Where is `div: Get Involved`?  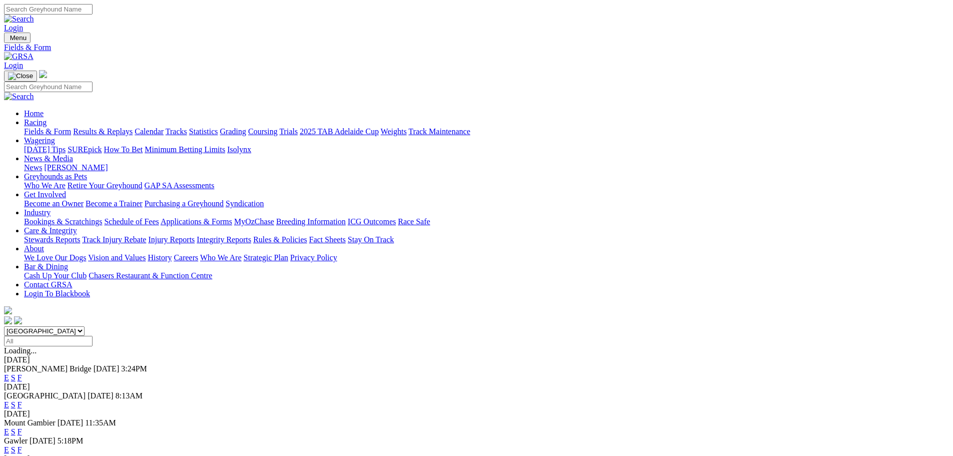 div: Get Involved is located at coordinates (486, 204).